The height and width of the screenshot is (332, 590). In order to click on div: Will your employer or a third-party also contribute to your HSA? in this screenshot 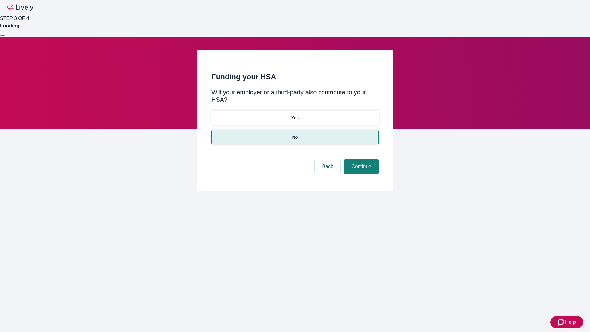, I will do `click(295, 96)`.